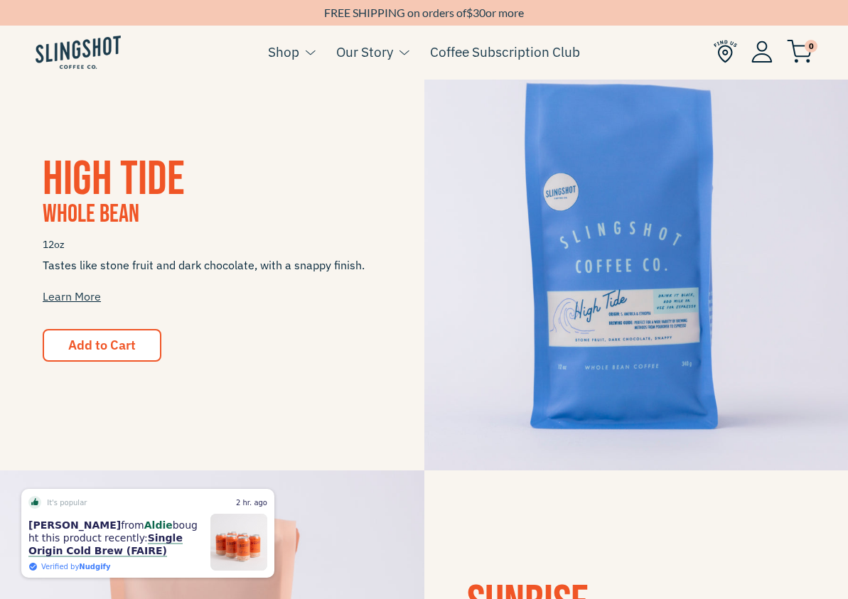 The height and width of the screenshot is (599, 848). Describe the element at coordinates (114, 179) in the screenshot. I see `a: High Tide` at that location.